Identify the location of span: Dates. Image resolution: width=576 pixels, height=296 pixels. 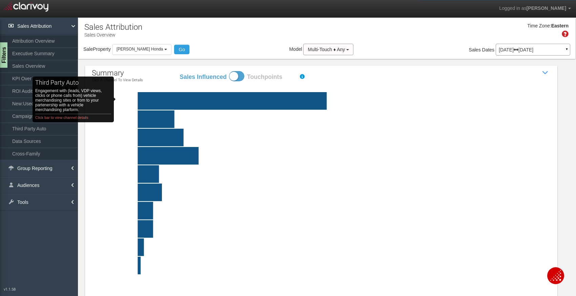
(488, 50).